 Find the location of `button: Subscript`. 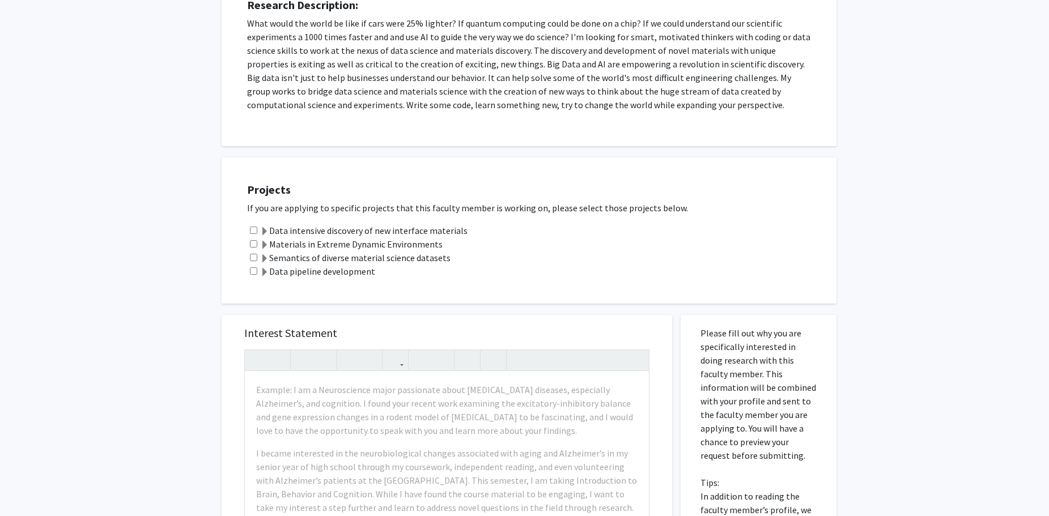

button: Subscript is located at coordinates (369, 360).